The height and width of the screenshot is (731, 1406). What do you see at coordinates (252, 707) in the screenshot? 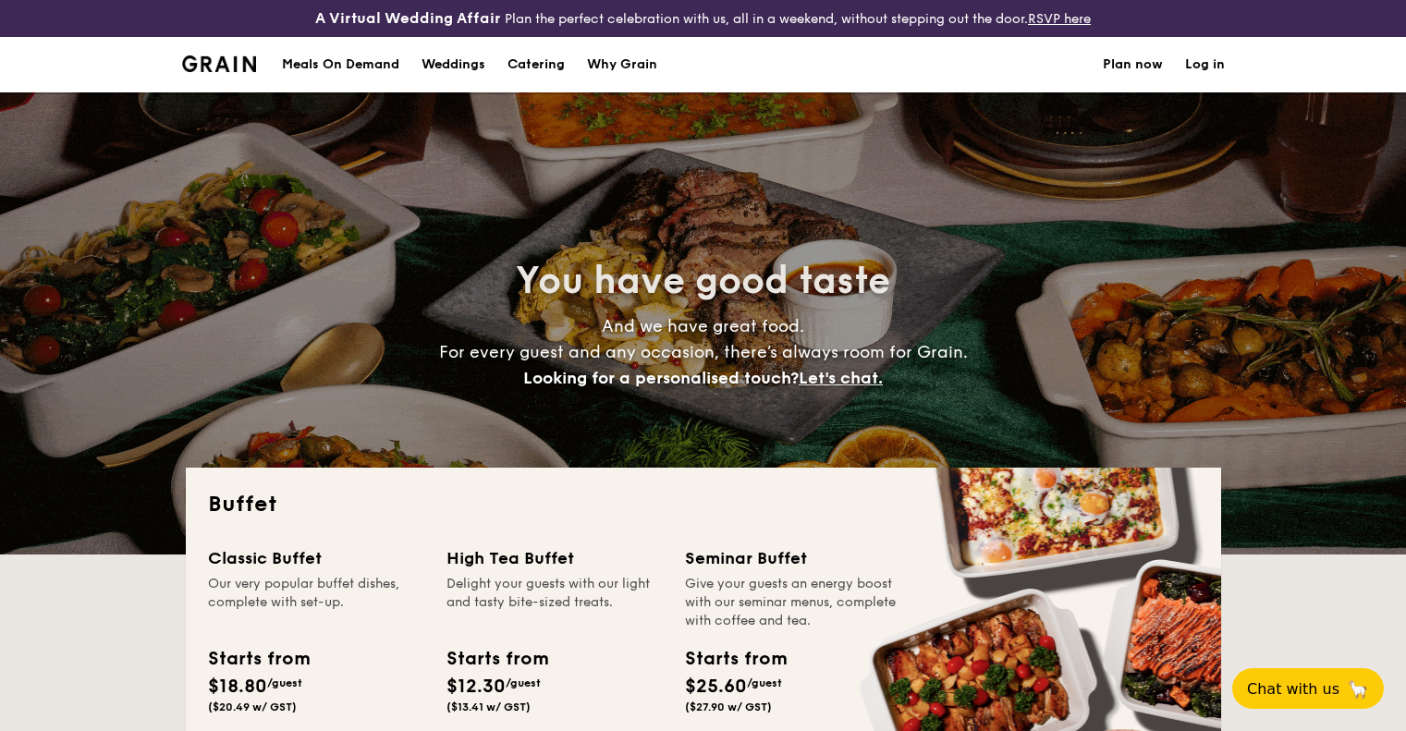
I see `span: ($20.49 w/ GST)` at bounding box center [252, 707].